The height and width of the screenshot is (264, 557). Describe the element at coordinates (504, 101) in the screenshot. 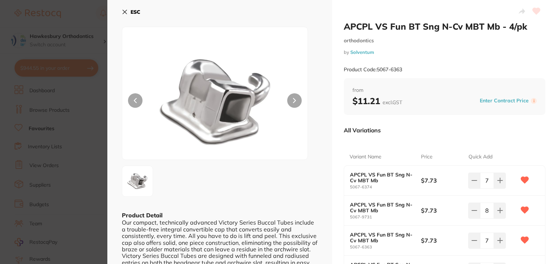

I see `button: Enter Contract Price` at that location.